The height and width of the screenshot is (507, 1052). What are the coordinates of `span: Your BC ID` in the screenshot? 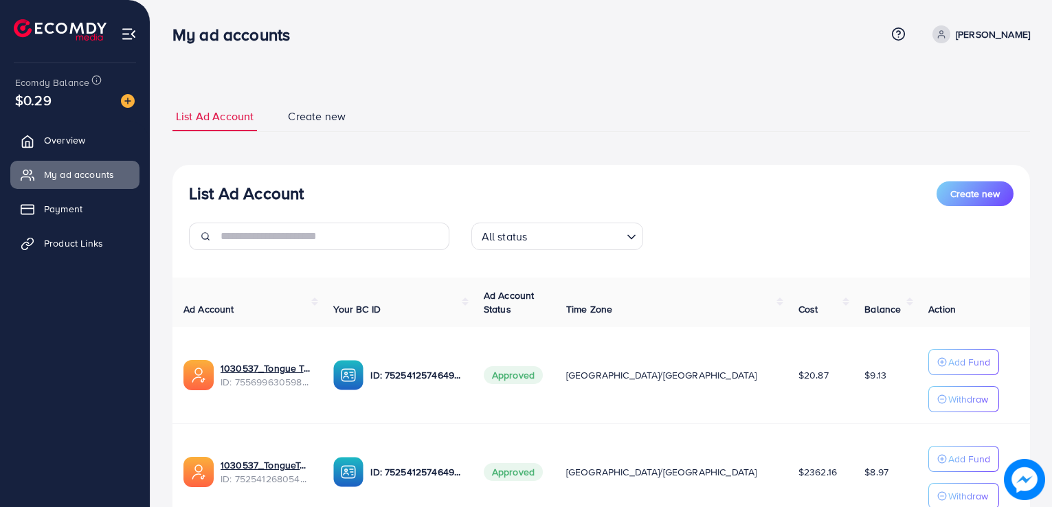 It's located at (356, 309).